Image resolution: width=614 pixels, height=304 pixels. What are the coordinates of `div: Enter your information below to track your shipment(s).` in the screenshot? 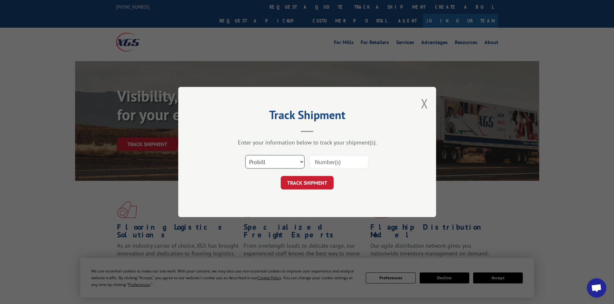 It's located at (307, 142).